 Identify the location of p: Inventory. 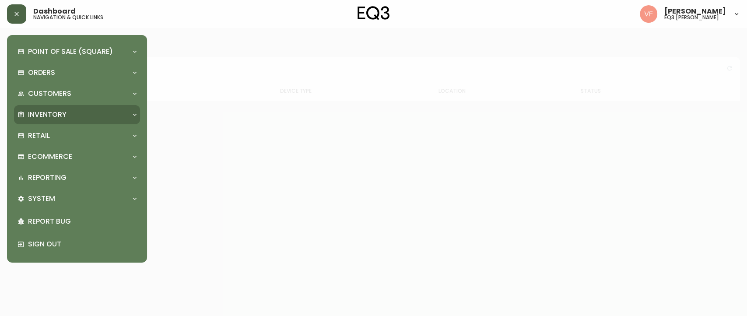
(47, 115).